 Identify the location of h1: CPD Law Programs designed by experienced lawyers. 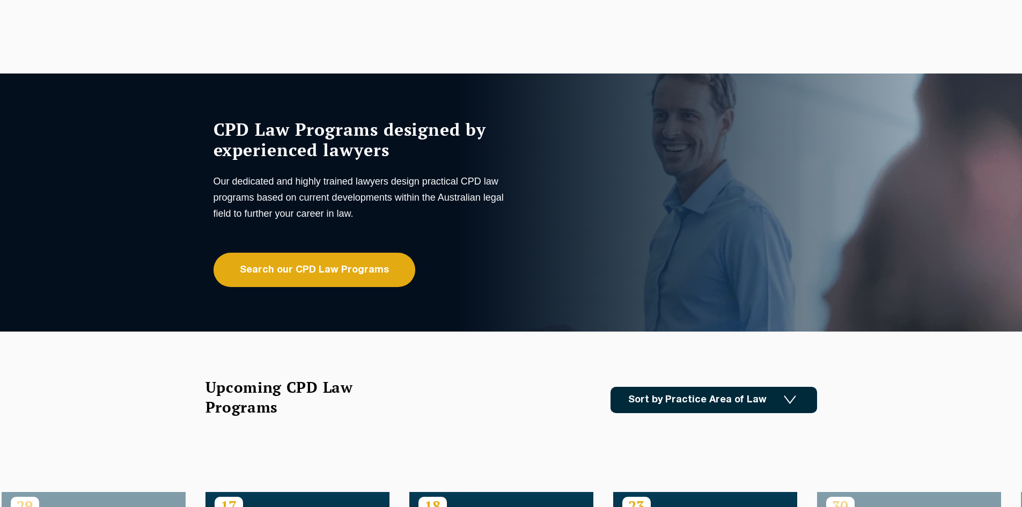
(361, 139).